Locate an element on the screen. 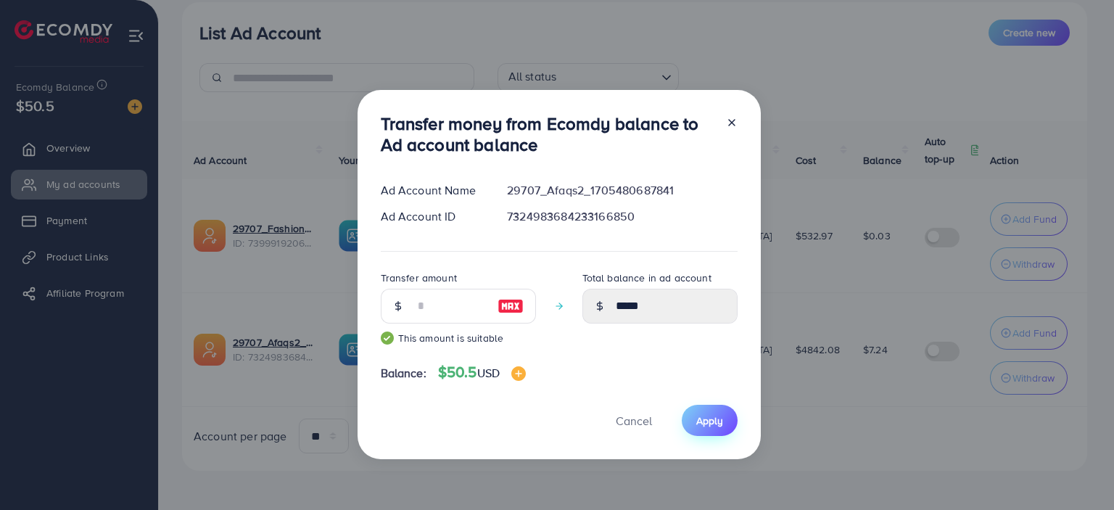 The height and width of the screenshot is (510, 1114). div: 7324983684233166850 is located at coordinates (622, 216).